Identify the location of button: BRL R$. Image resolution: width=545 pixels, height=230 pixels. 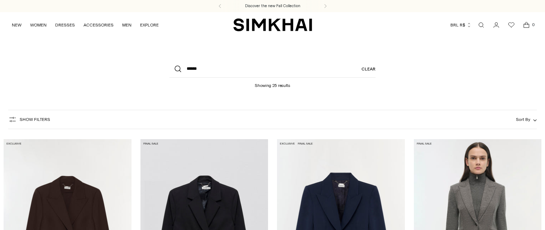
(460, 25).